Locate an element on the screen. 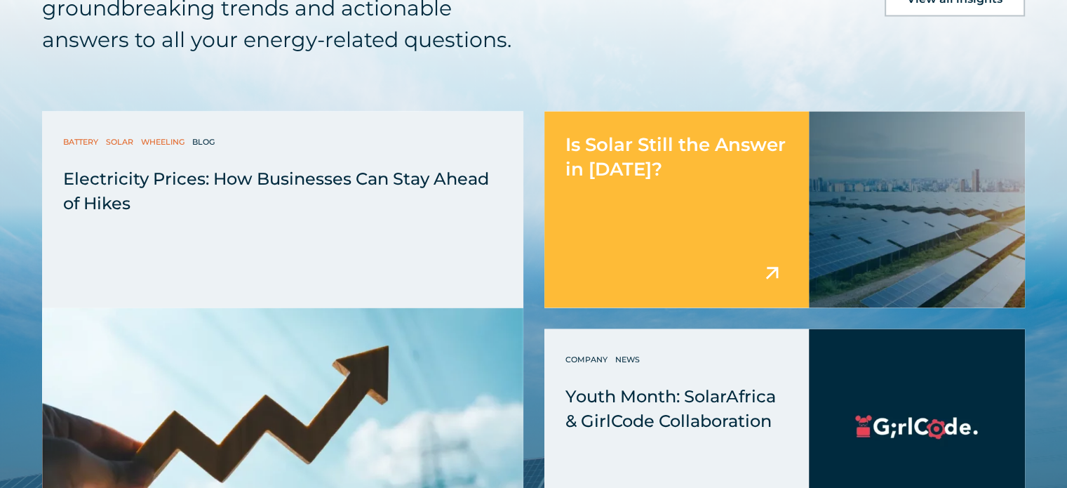 The height and width of the screenshot is (488, 1067). a: Battery is located at coordinates (82, 141).